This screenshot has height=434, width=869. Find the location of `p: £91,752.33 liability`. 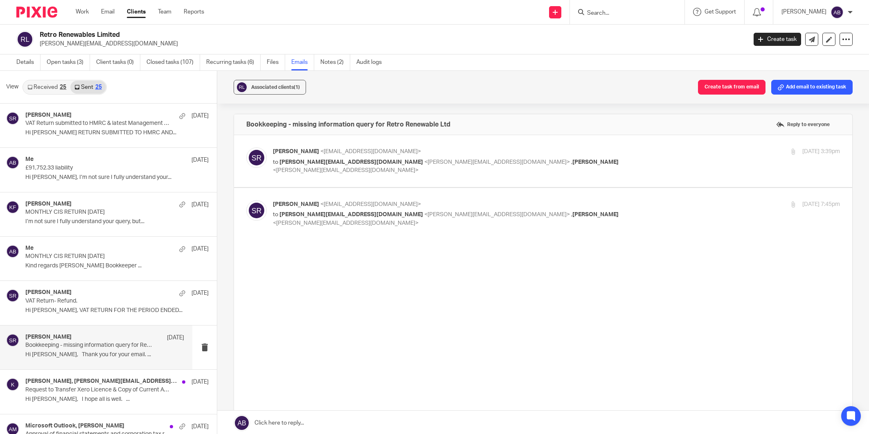

p: £91,752.33 liability is located at coordinates (99, 168).